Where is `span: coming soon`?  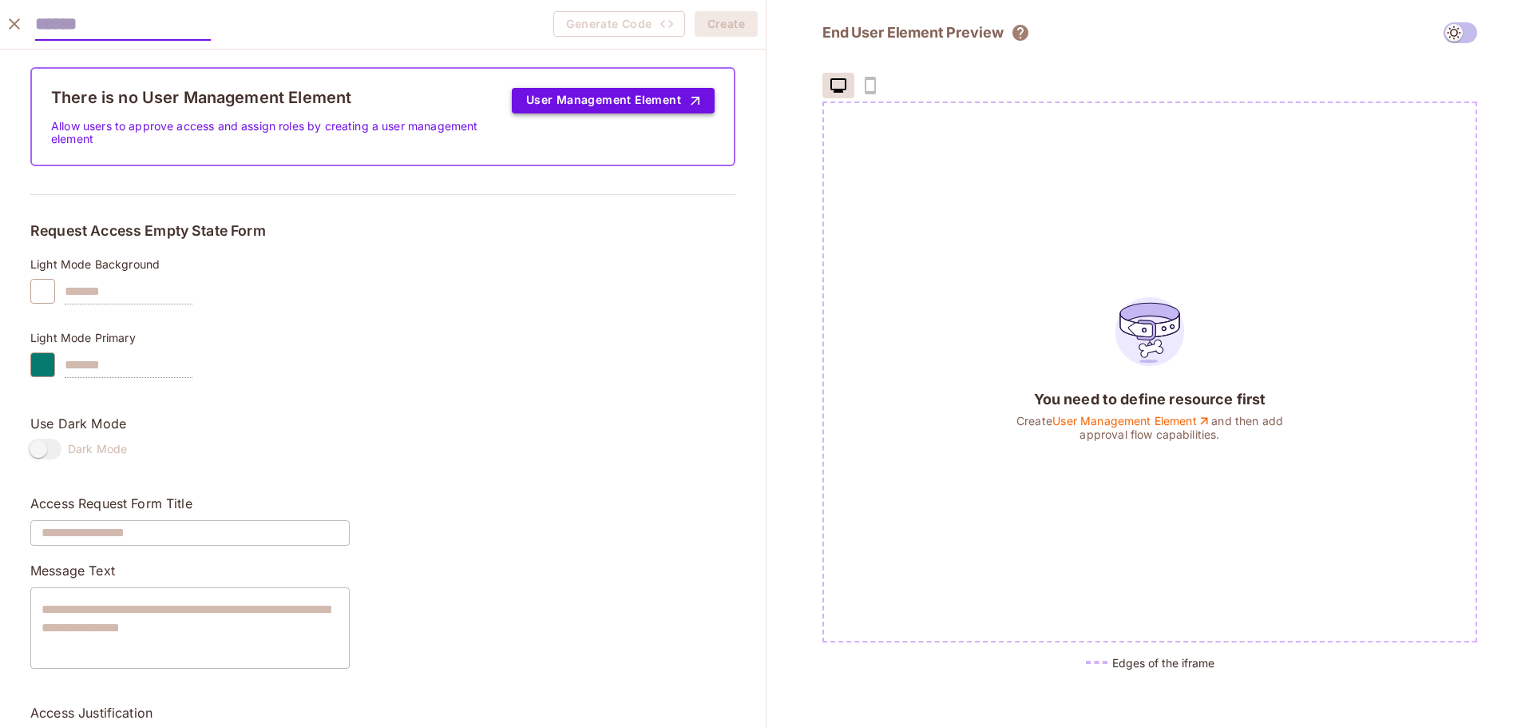 span: coming soon is located at coordinates (871, 85).